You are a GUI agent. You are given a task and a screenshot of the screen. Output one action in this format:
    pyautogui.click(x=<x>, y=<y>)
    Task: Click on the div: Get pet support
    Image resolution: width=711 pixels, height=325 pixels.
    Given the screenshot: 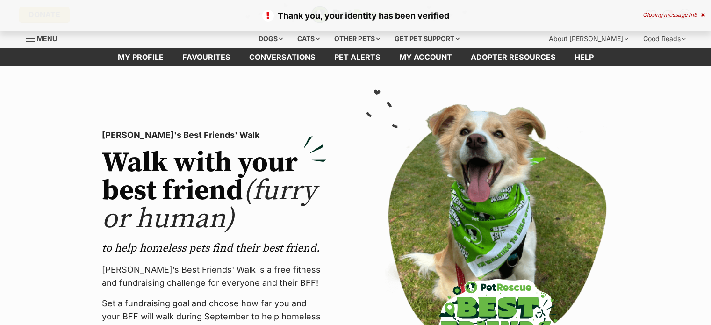 What is the action you would take?
    pyautogui.click(x=427, y=39)
    